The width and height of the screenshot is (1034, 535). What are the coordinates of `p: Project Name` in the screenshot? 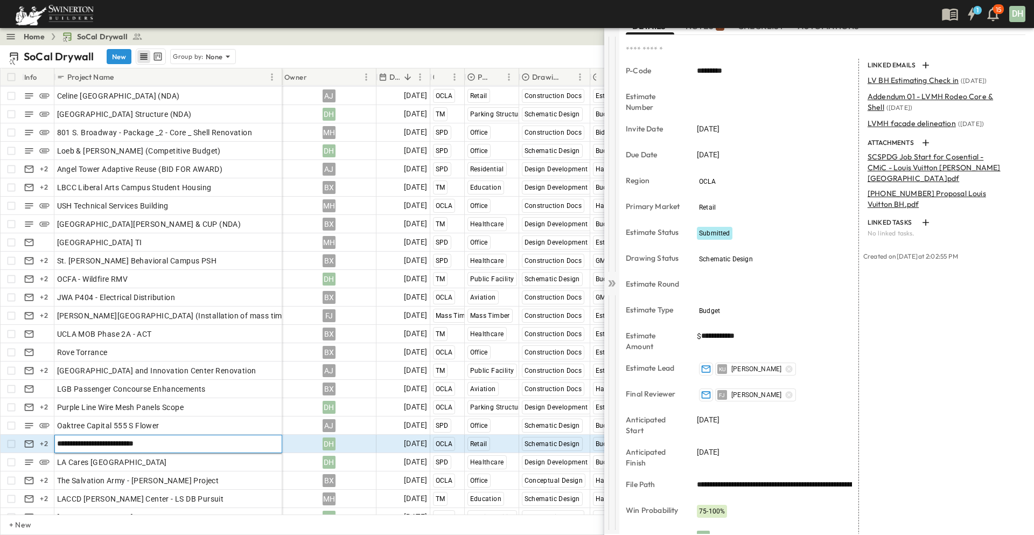 It's located at (90, 77).